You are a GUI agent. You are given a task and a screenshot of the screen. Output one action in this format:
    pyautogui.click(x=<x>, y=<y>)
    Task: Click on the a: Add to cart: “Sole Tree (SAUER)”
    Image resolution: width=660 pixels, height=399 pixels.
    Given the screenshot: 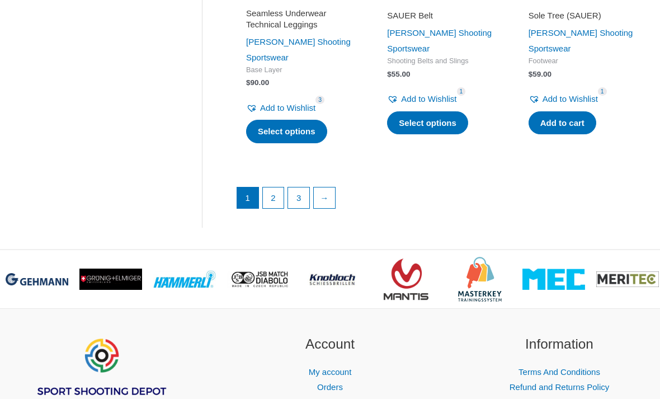 What is the action you would take?
    pyautogui.click(x=562, y=123)
    